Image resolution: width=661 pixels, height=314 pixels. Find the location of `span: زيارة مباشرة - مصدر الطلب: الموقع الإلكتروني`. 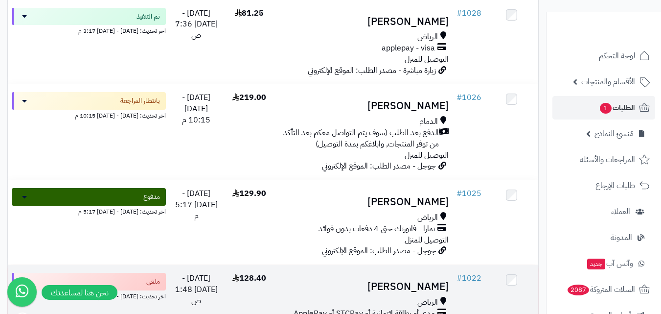

span: زيارة مباشرة - مصدر الطلب: الموقع الإلكتروني is located at coordinates (372, 70).